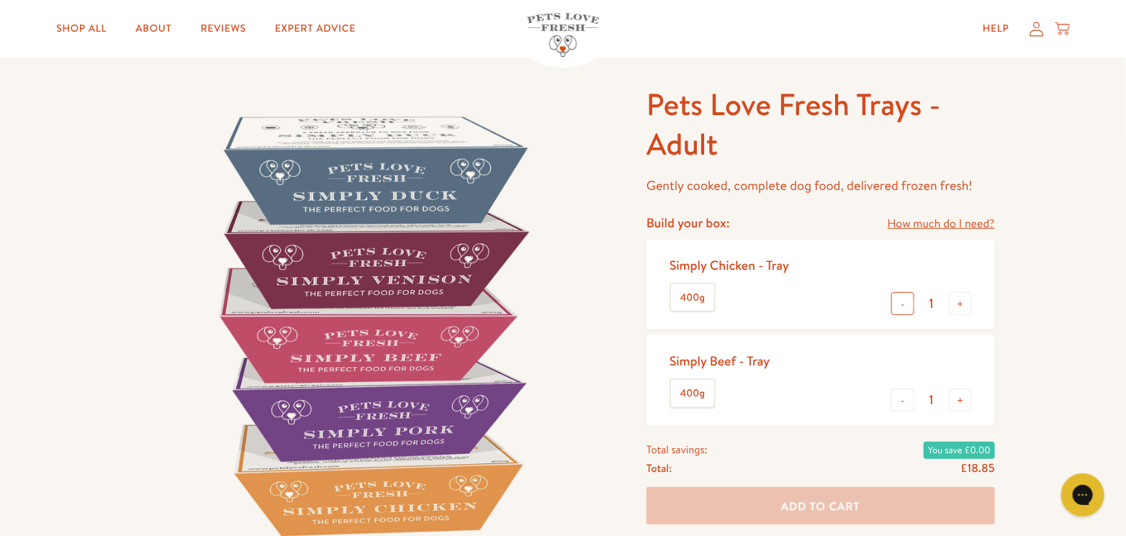 This screenshot has width=1126, height=536. Describe the element at coordinates (821, 186) in the screenshot. I see `p: Gently cooked, complete dog food, delivered frozen fresh!` at that location.